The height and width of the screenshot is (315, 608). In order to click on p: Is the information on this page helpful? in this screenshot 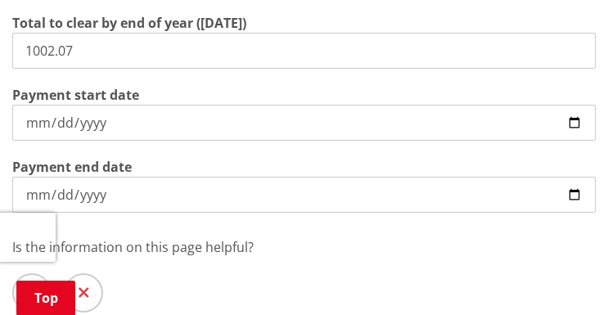, I will do `click(304, 247)`.